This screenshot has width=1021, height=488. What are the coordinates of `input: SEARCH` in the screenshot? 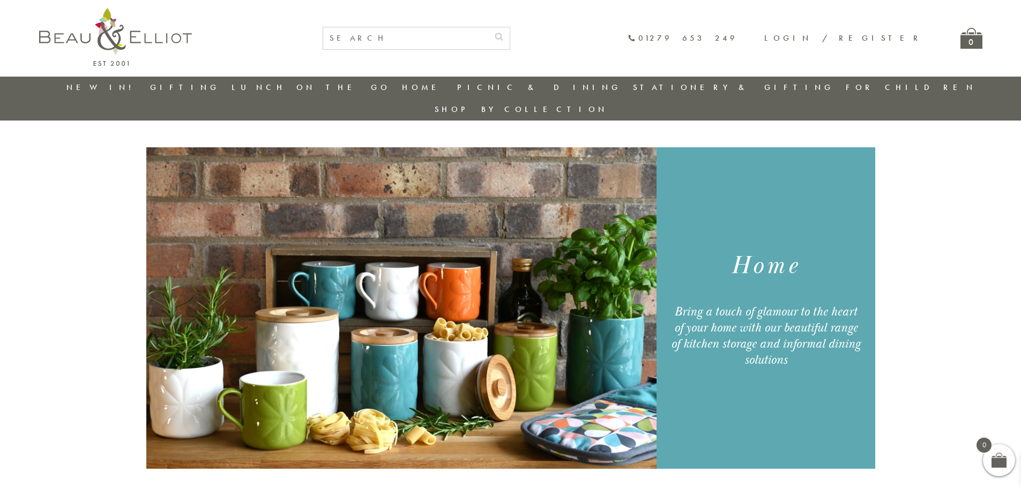 It's located at (406, 38).